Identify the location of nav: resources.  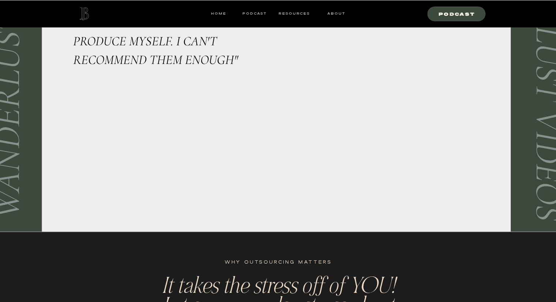
(293, 14).